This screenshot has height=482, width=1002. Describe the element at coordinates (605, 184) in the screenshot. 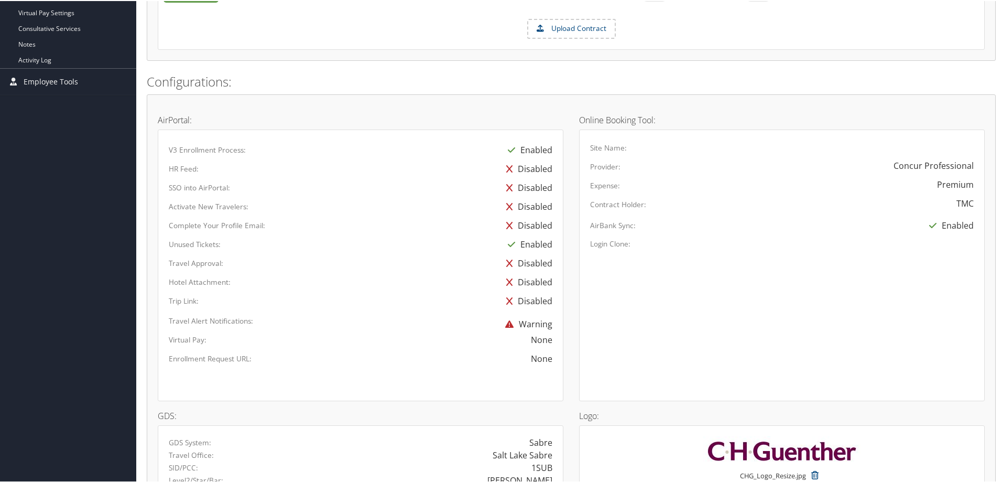

I see `label: Expense:` at that location.